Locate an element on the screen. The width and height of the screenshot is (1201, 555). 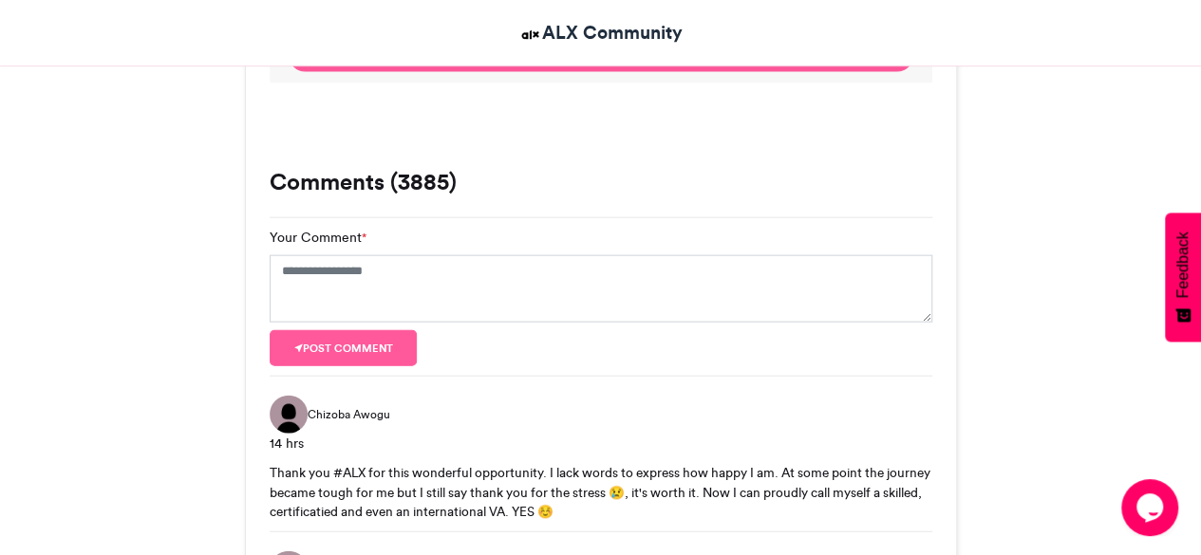
label: Your Comment is located at coordinates (318, 237).